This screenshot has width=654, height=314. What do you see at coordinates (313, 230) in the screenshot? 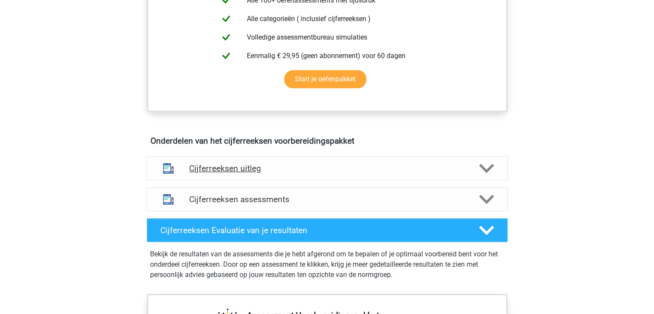
I see `h4: Cijferreeksen Evaluatie van je resultaten` at bounding box center [313, 230].